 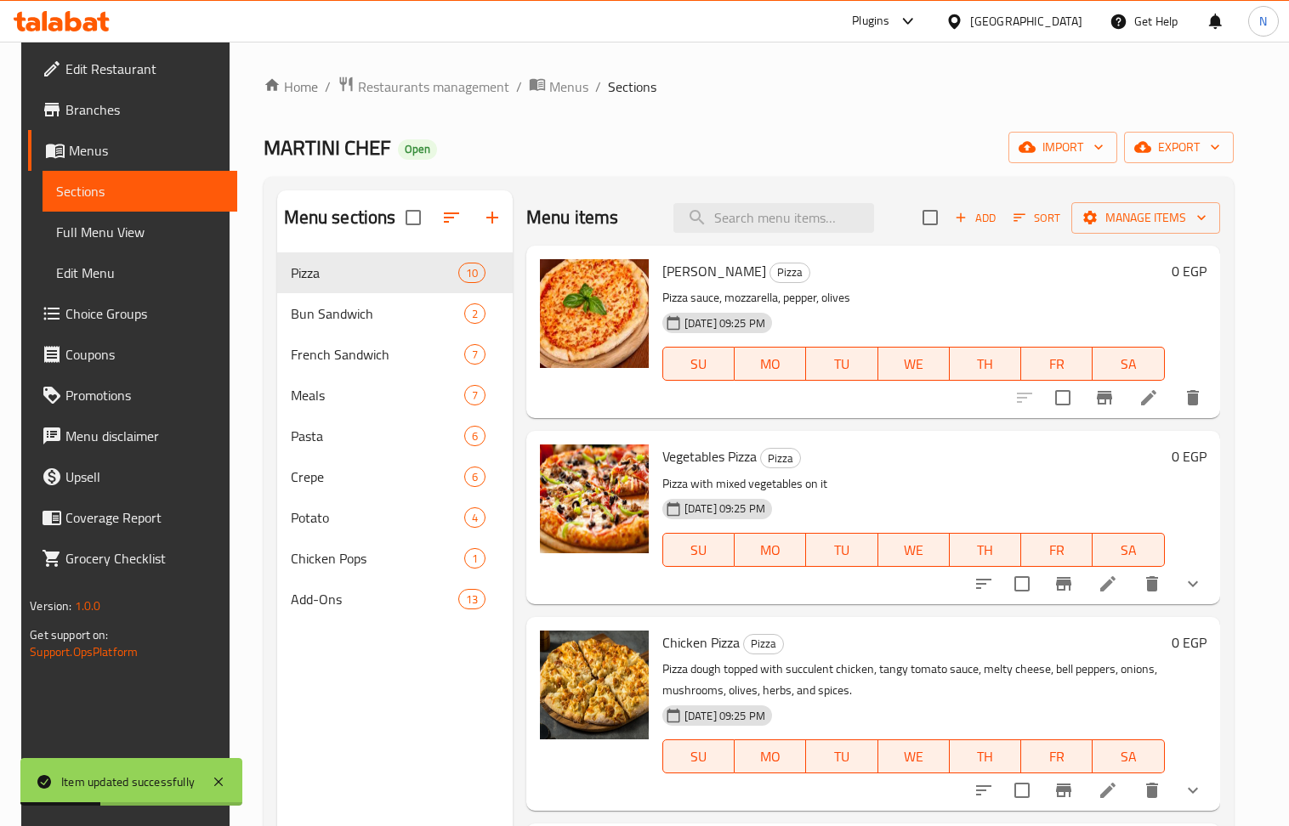 I want to click on span: N, so click(x=1263, y=21).